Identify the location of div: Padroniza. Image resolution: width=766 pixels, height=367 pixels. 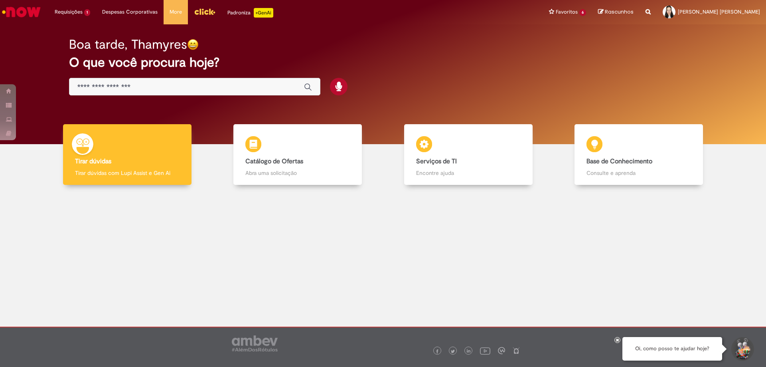
(250, 13).